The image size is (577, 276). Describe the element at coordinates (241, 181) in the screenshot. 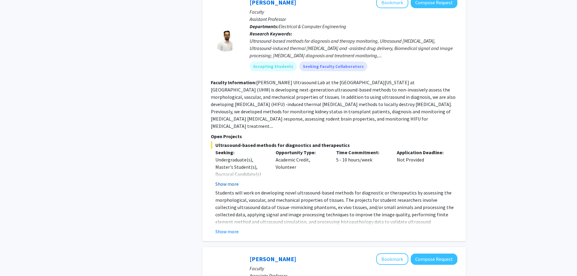

I see `div: Undergraduate(s), Master's Student(s), Doctoral Candidate(s) (PhD, MD, DMD, PharmD, etc.), Medica...` at that location.